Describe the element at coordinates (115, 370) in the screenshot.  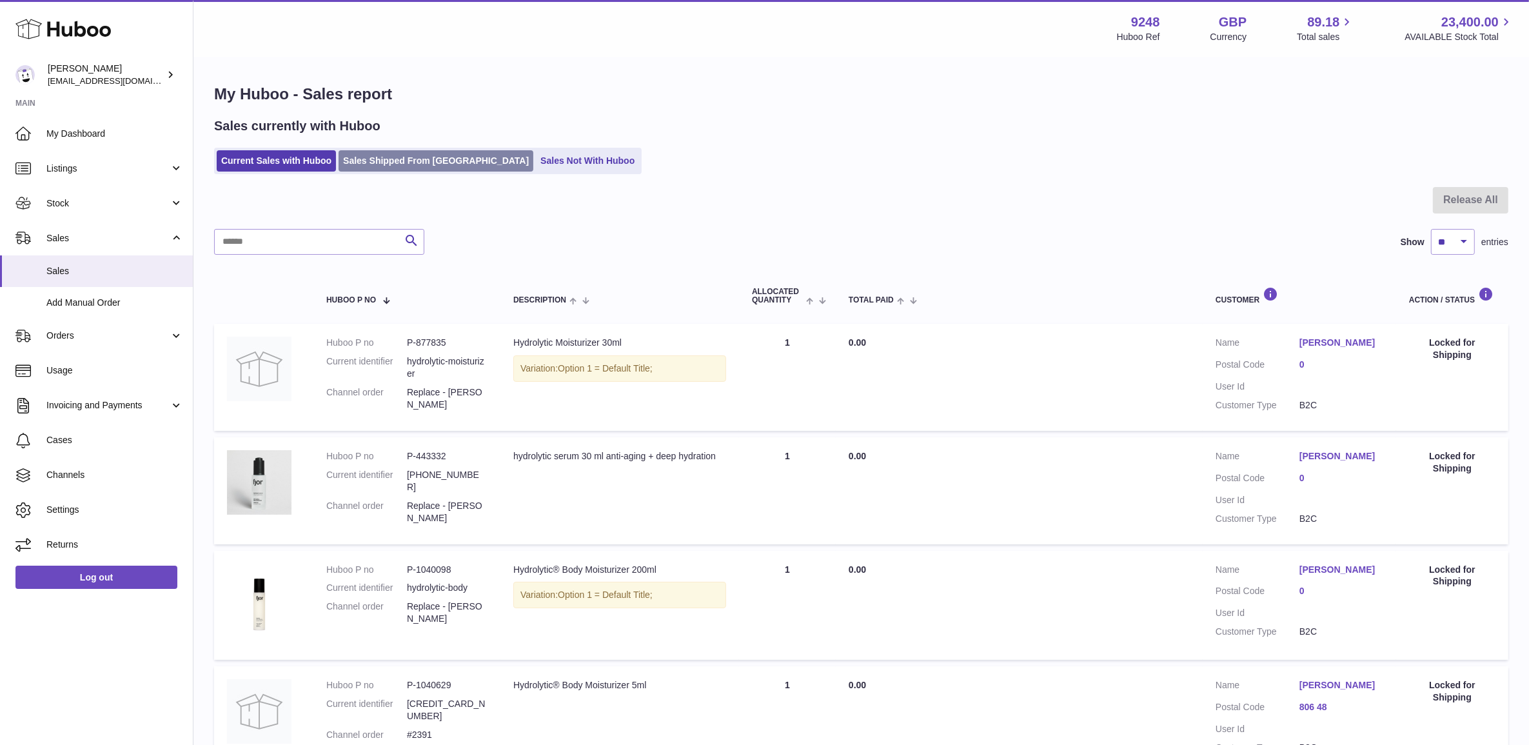
I see `span: Usage` at that location.